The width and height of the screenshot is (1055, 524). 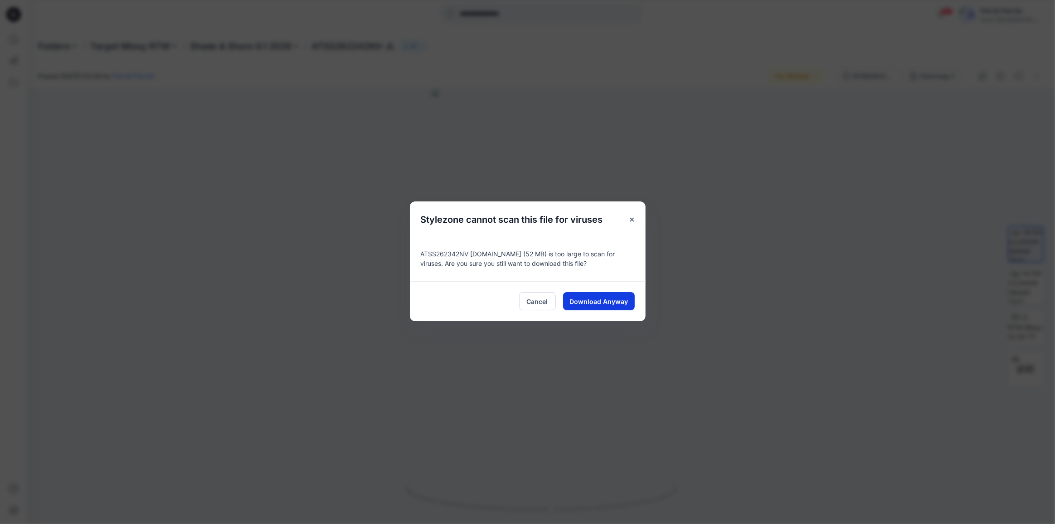 What do you see at coordinates (537, 301) in the screenshot?
I see `button: Cancel` at bounding box center [537, 301].